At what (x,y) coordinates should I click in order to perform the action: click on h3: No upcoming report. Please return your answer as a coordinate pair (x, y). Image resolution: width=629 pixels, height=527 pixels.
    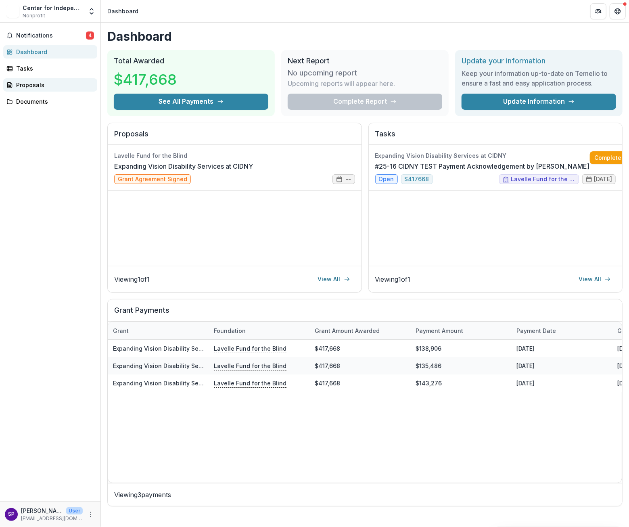
    Looking at the image, I should click on (322, 73).